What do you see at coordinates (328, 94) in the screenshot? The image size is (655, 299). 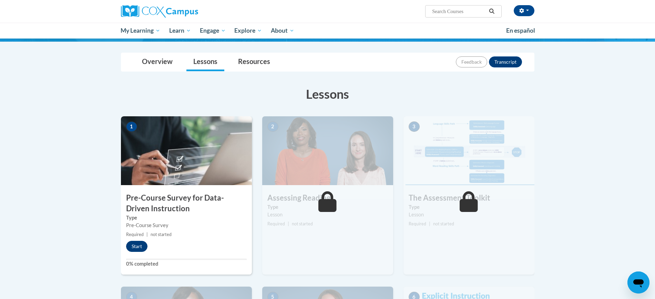 I see `h3: Lessons` at bounding box center [328, 94].